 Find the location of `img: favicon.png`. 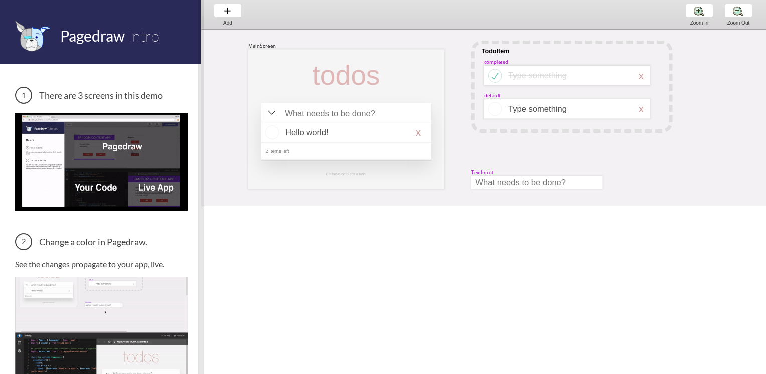

img: favicon.png is located at coordinates (33, 36).